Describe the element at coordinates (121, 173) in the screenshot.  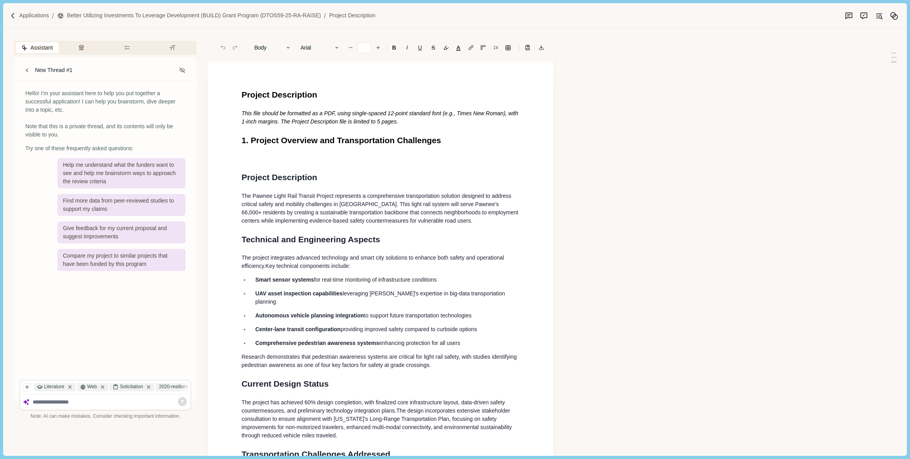
I see `div: Help me understand what the funders want to see and help me brainstorm ways to approach the revie...` at that location.